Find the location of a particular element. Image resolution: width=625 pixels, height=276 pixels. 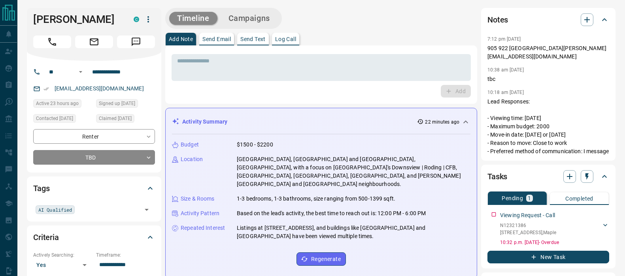

div: Sun Aug 17 2025 is located at coordinates (62, 105).